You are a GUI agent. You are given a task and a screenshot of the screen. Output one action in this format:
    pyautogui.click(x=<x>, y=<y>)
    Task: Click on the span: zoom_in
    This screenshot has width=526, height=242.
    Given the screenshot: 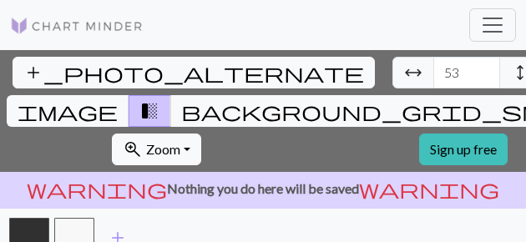 What is the action you would take?
    pyautogui.click(x=133, y=150)
    